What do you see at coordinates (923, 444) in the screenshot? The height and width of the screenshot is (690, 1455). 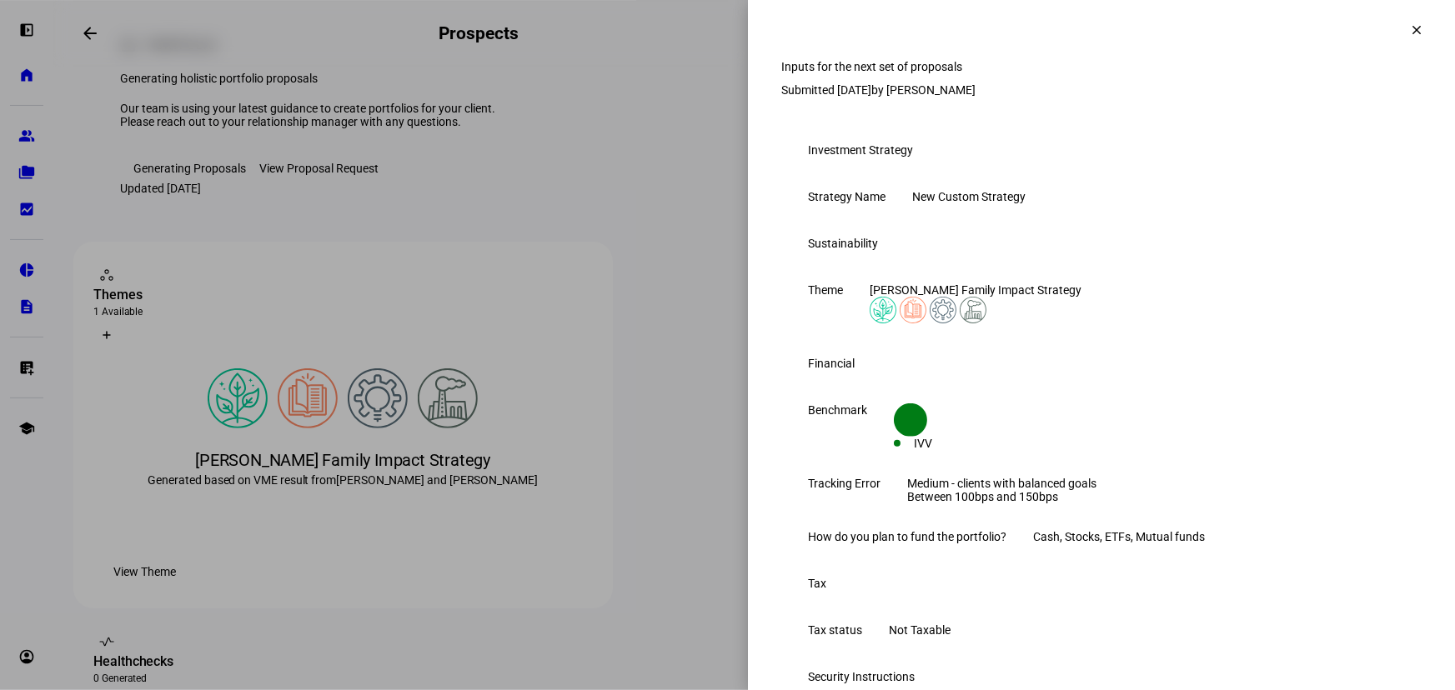 I see `div: IVV` at bounding box center [923, 444].